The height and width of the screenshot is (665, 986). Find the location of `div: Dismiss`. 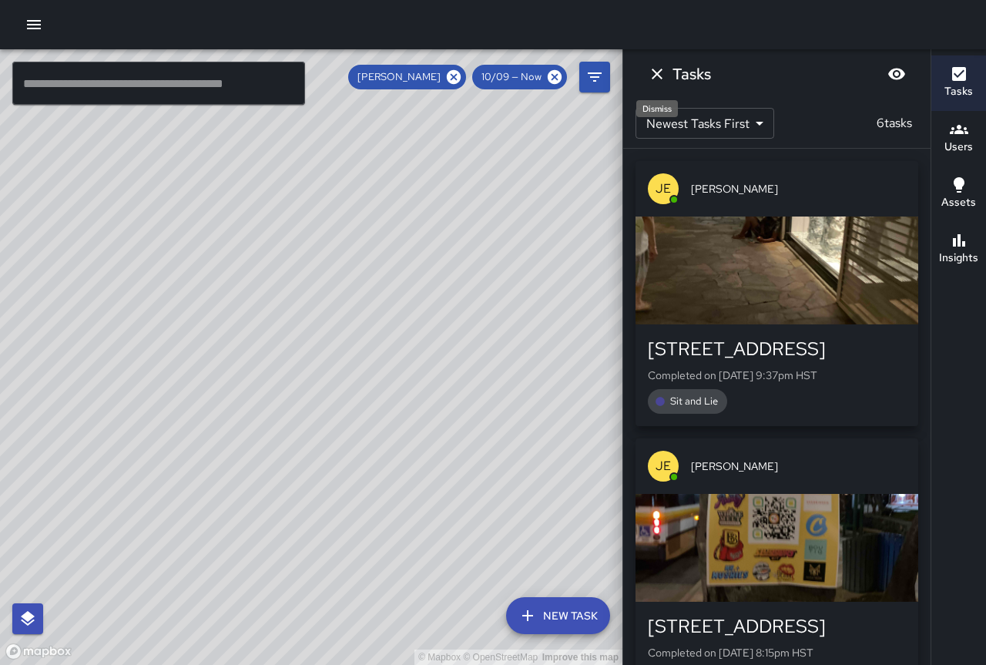

div: Dismiss is located at coordinates (657, 109).